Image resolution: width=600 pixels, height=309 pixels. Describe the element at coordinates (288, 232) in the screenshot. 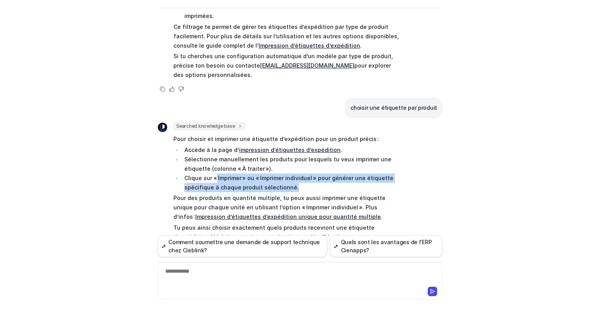

I see `p: Tu peux ainsi choisir exactement quels produits recevront une étiquette d’expédition. N’hésite pa...` at that location.